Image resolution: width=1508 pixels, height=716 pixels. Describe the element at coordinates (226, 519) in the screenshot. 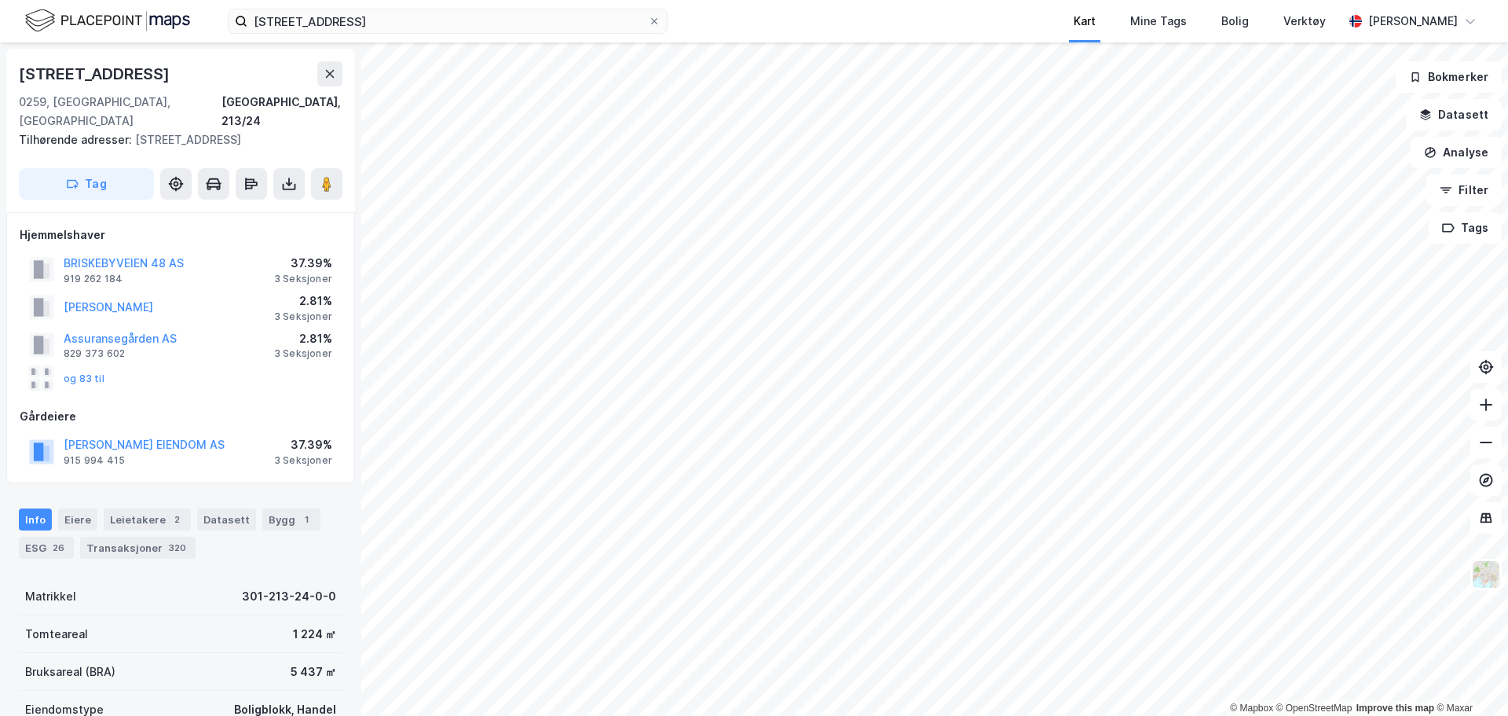

I see `div: Datasett` at that location.